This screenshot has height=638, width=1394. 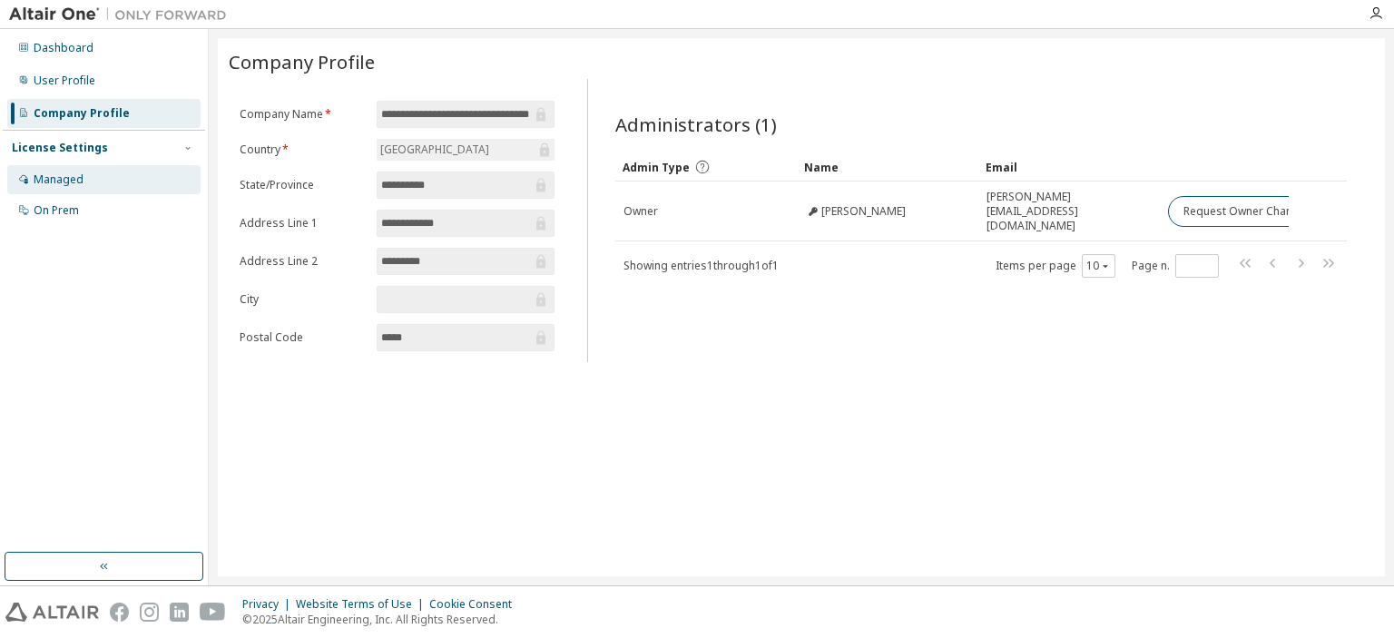 What do you see at coordinates (52, 612) in the screenshot?
I see `img: altair_logo.svg` at bounding box center [52, 612].